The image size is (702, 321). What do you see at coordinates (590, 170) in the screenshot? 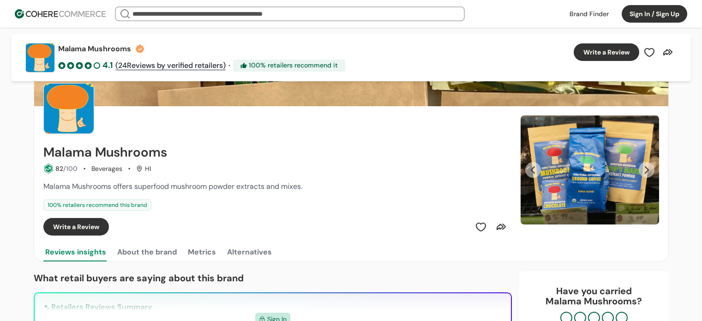
I see `div: Carousel` at bounding box center [590, 170].